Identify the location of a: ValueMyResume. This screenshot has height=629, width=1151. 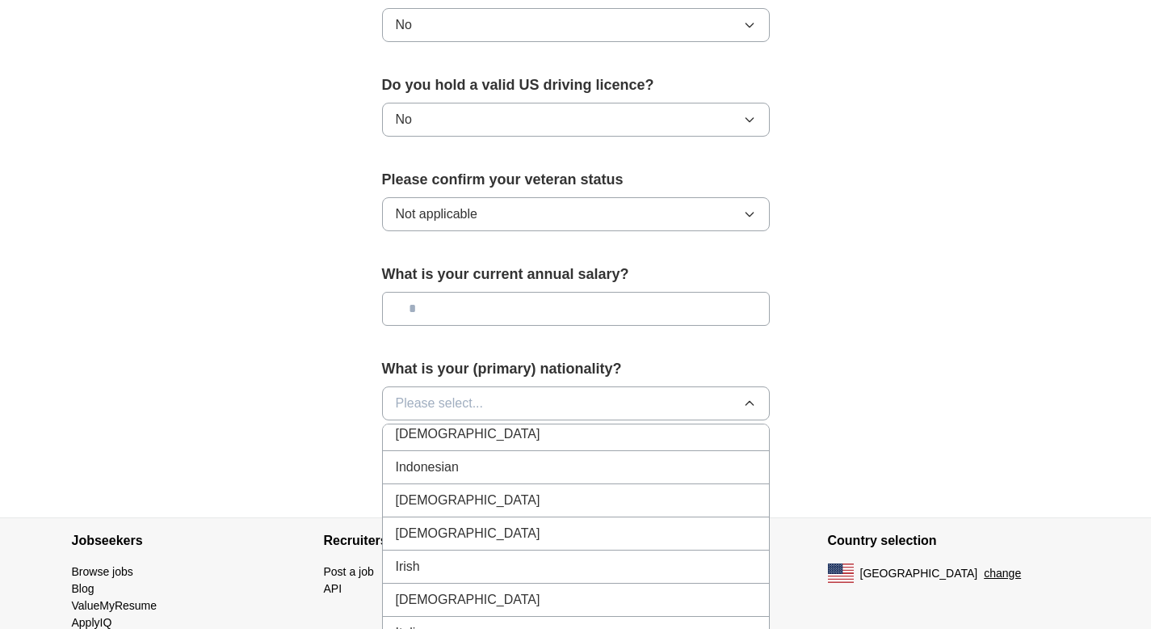
(115, 605).